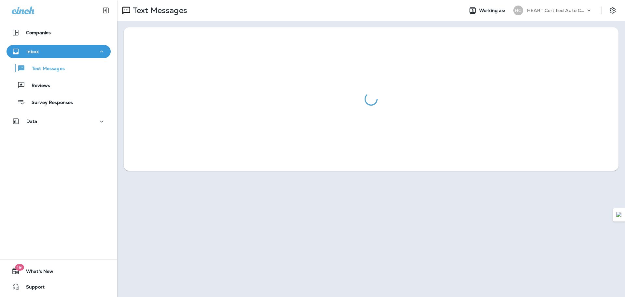 This screenshot has height=297, width=625. I want to click on button: Data, so click(59, 121).